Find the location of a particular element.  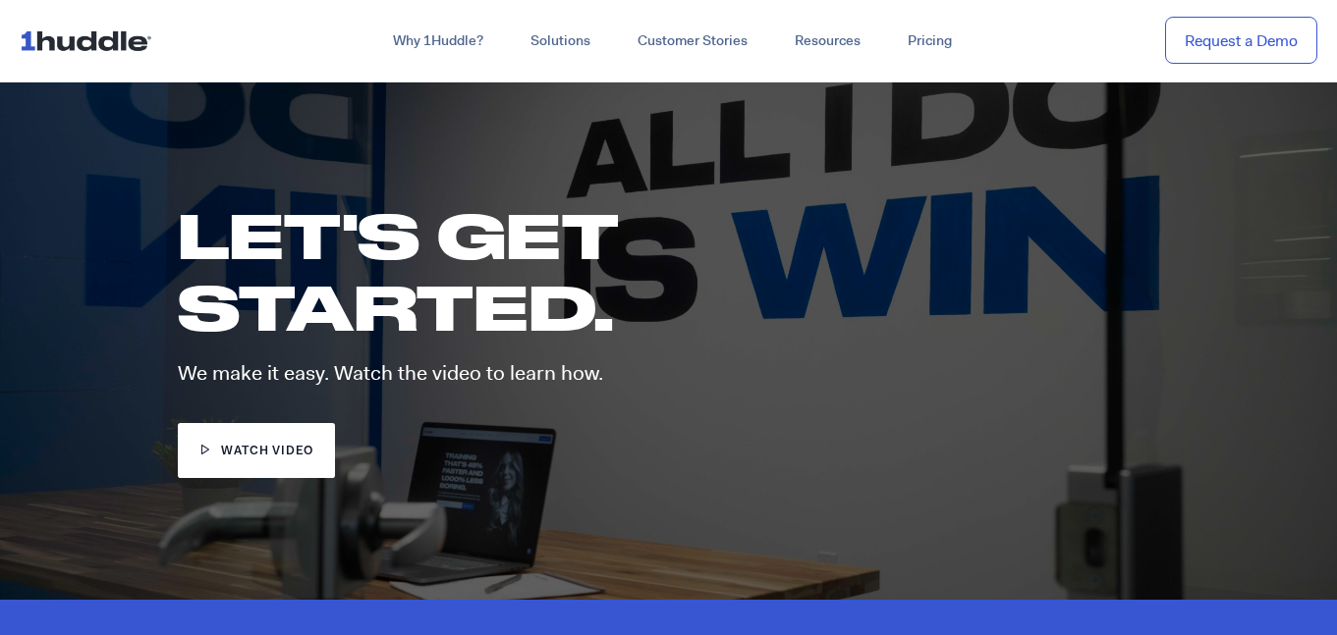

p: We make it easy. Watch the video to learn how. is located at coordinates (516, 373).